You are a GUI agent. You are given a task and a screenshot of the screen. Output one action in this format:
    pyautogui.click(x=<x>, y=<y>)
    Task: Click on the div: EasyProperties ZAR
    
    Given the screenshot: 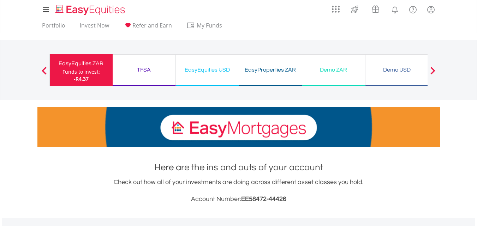 What is the action you would take?
    pyautogui.click(x=271, y=70)
    